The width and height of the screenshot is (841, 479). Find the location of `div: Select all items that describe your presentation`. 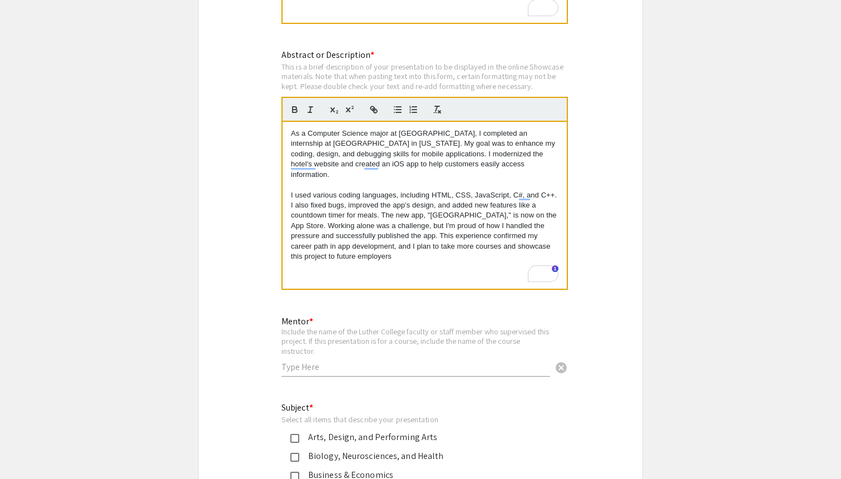

div: Select all items that describe your presentation is located at coordinates (412, 420).